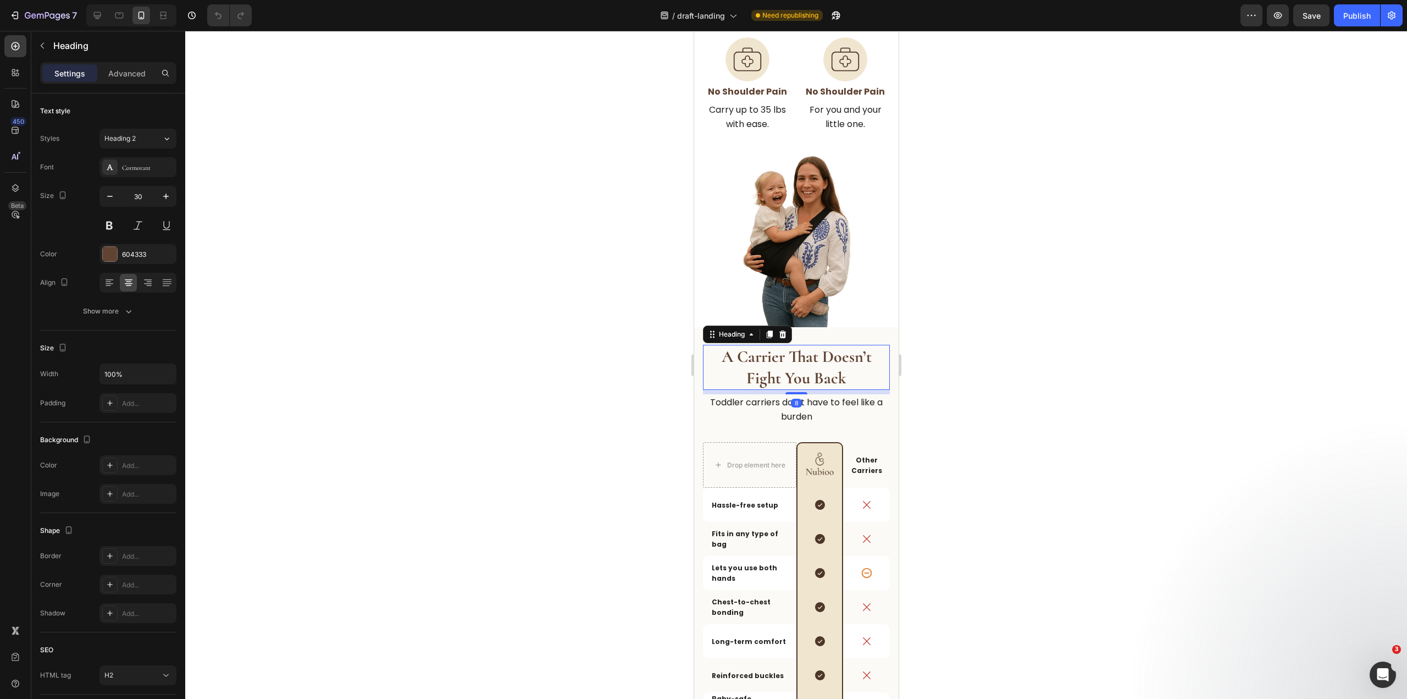 The width and height of the screenshot is (1407, 699). What do you see at coordinates (125, 434) in the screenshot?
I see `img: gempages_571521811703923864-99995758-29a5-4886-8878-407641794eed.png` at bounding box center [125, 434].